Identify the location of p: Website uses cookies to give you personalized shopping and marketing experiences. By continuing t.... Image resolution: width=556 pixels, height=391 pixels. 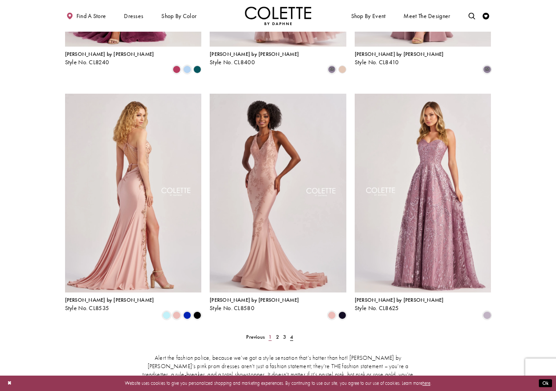
(278, 383).